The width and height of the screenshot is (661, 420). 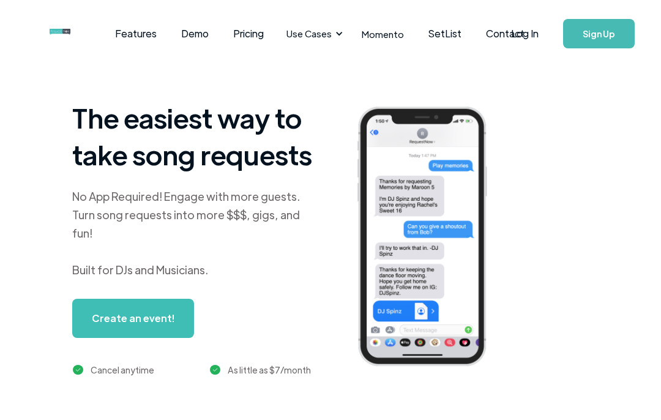 What do you see at coordinates (122, 370) in the screenshot?
I see `div: Cancel anytime` at bounding box center [122, 370].